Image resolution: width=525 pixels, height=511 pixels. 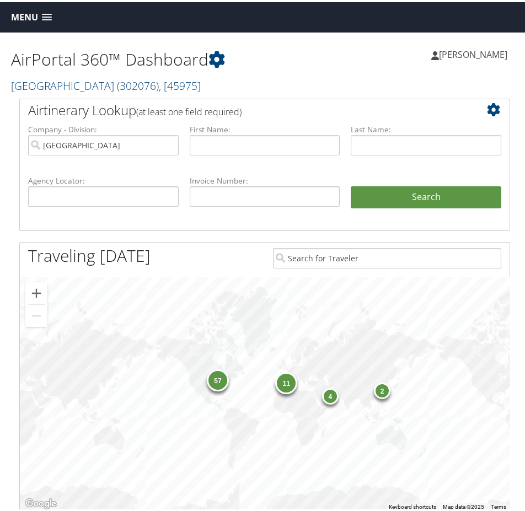 I want to click on label: Company - Division:, so click(x=103, y=127).